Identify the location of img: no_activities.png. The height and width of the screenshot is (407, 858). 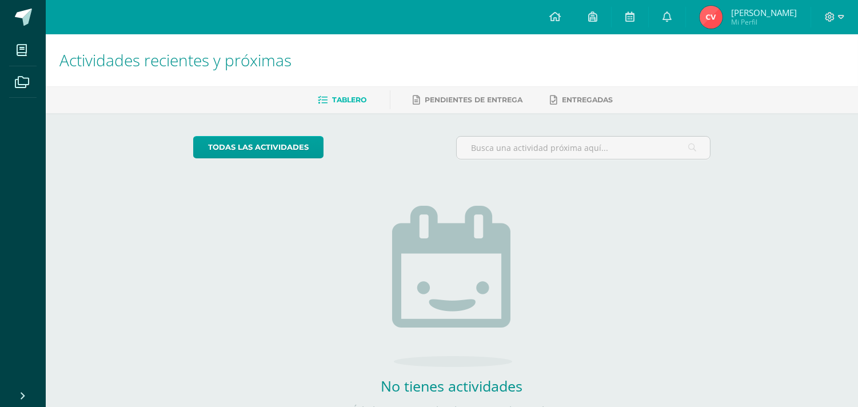
(452, 287).